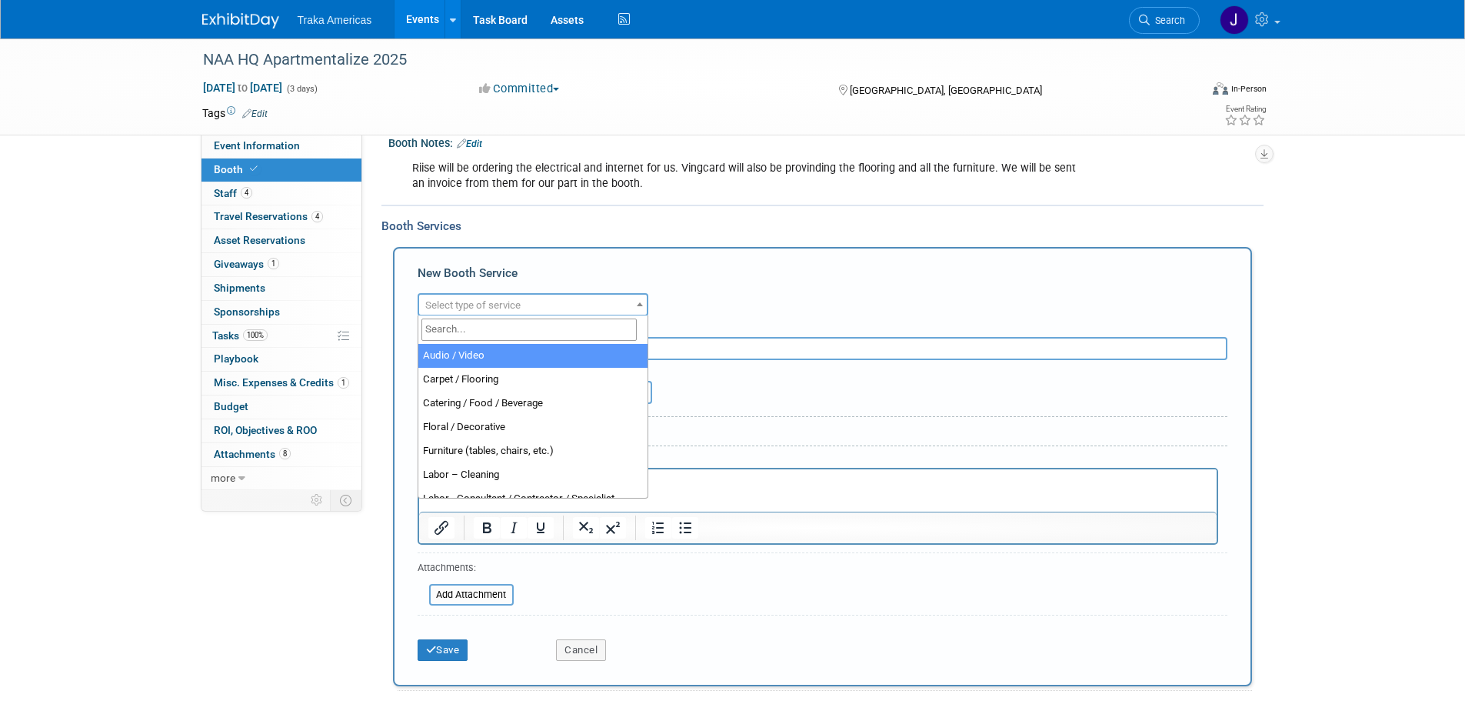 Image resolution: width=1465 pixels, height=701 pixels. I want to click on span: (3 days), so click(302, 88).